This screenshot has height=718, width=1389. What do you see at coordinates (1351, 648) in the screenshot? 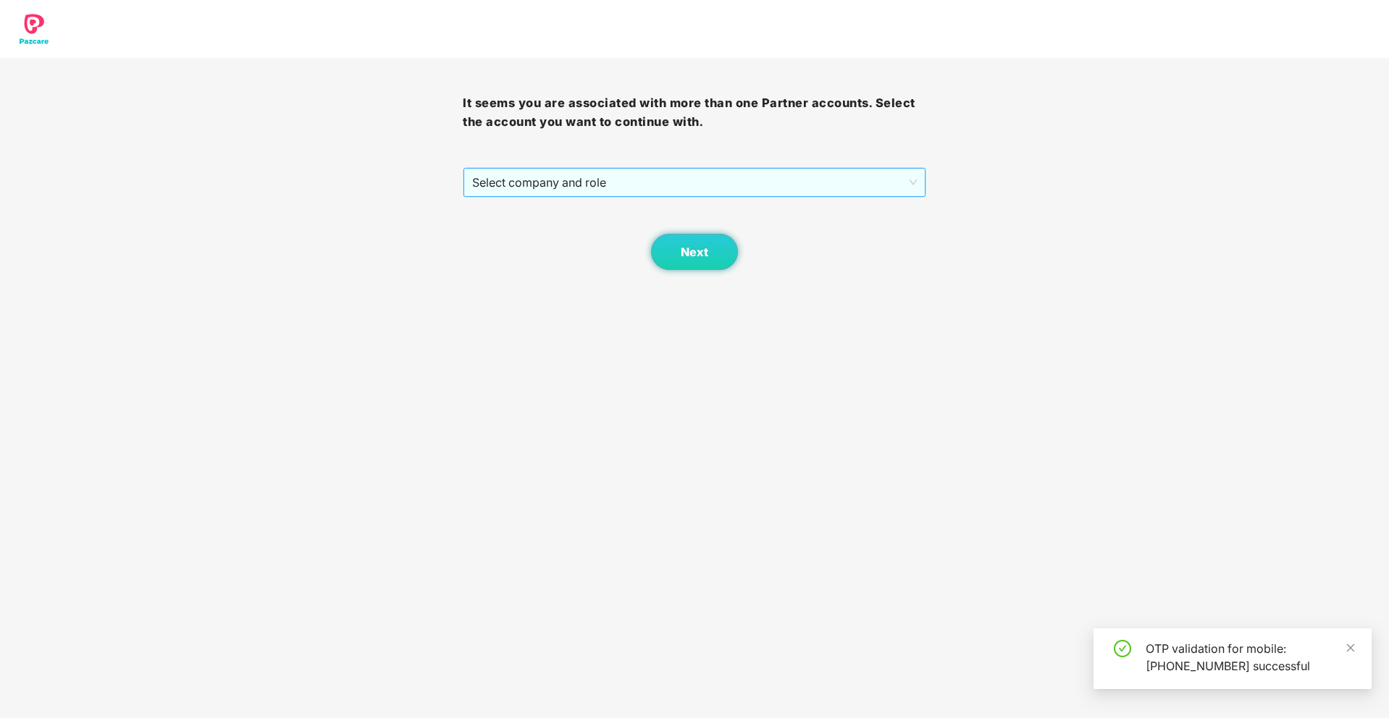
I see `span: close` at bounding box center [1351, 648].